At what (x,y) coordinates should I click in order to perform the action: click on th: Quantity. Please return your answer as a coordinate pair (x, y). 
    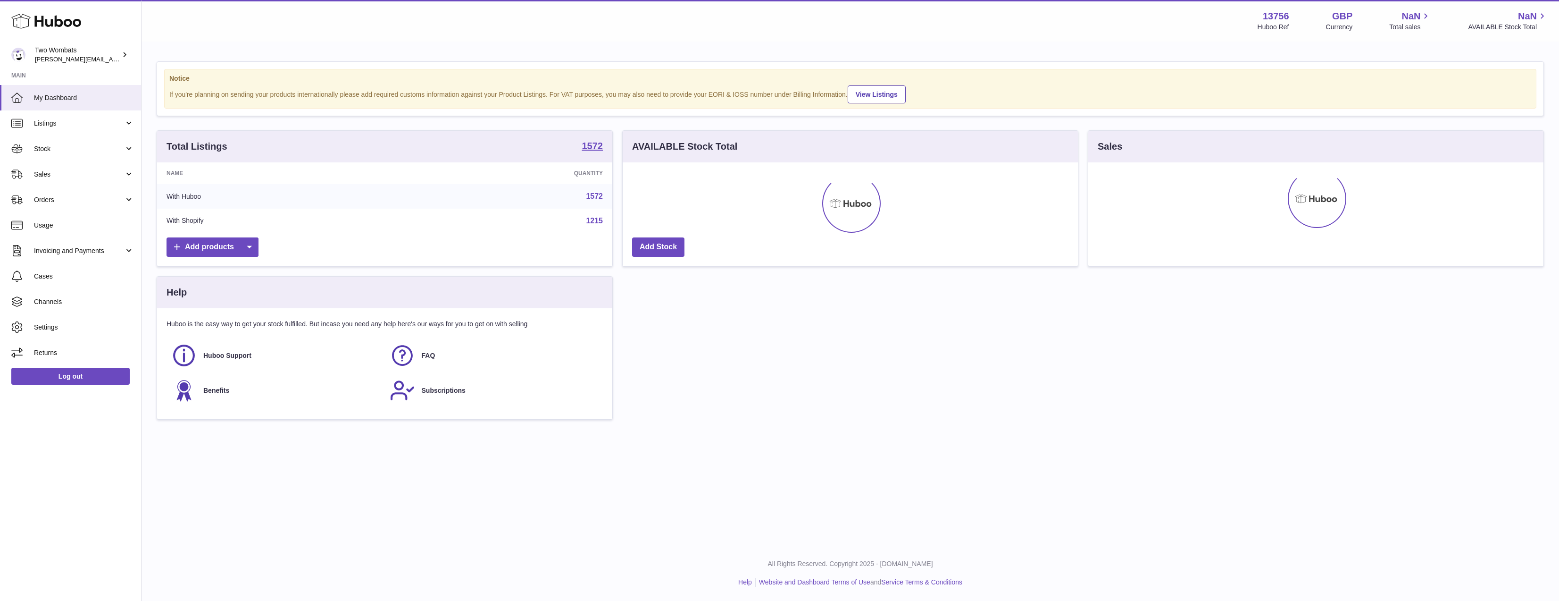
    Looking at the image, I should click on (507, 173).